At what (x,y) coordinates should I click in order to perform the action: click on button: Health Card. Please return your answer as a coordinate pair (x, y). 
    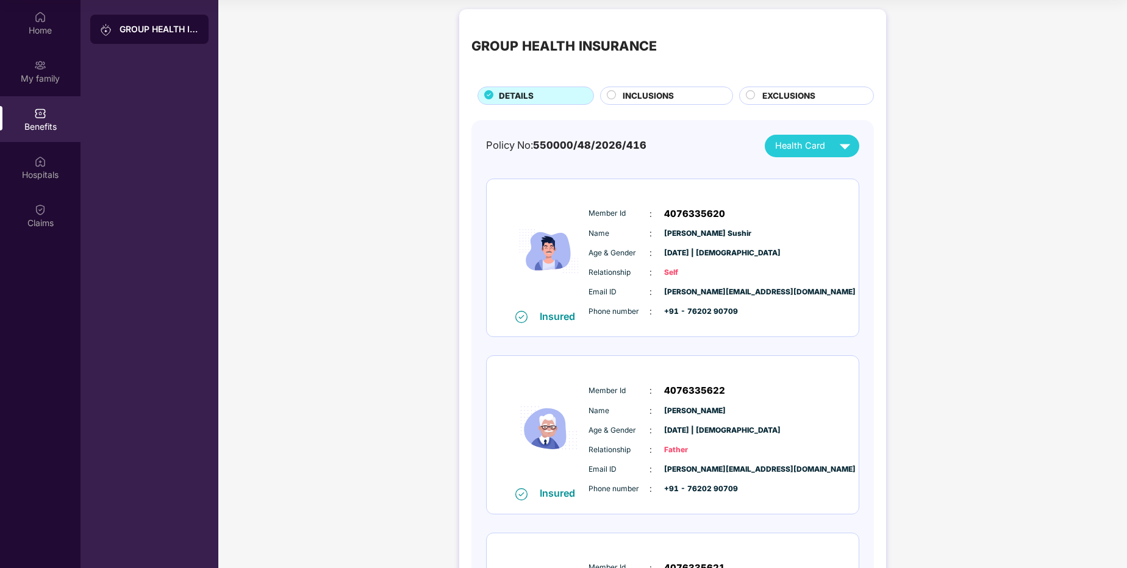
    Looking at the image, I should click on (812, 146).